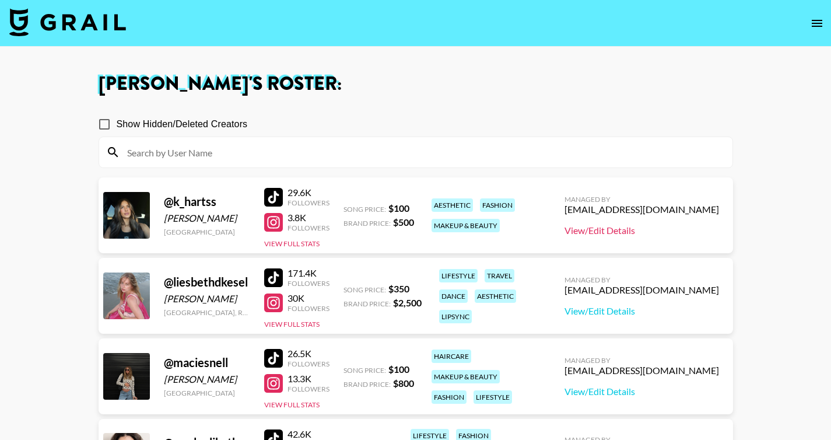  Describe the element at coordinates (309, 434) in the screenshot. I see `div: 42.6K` at that location.